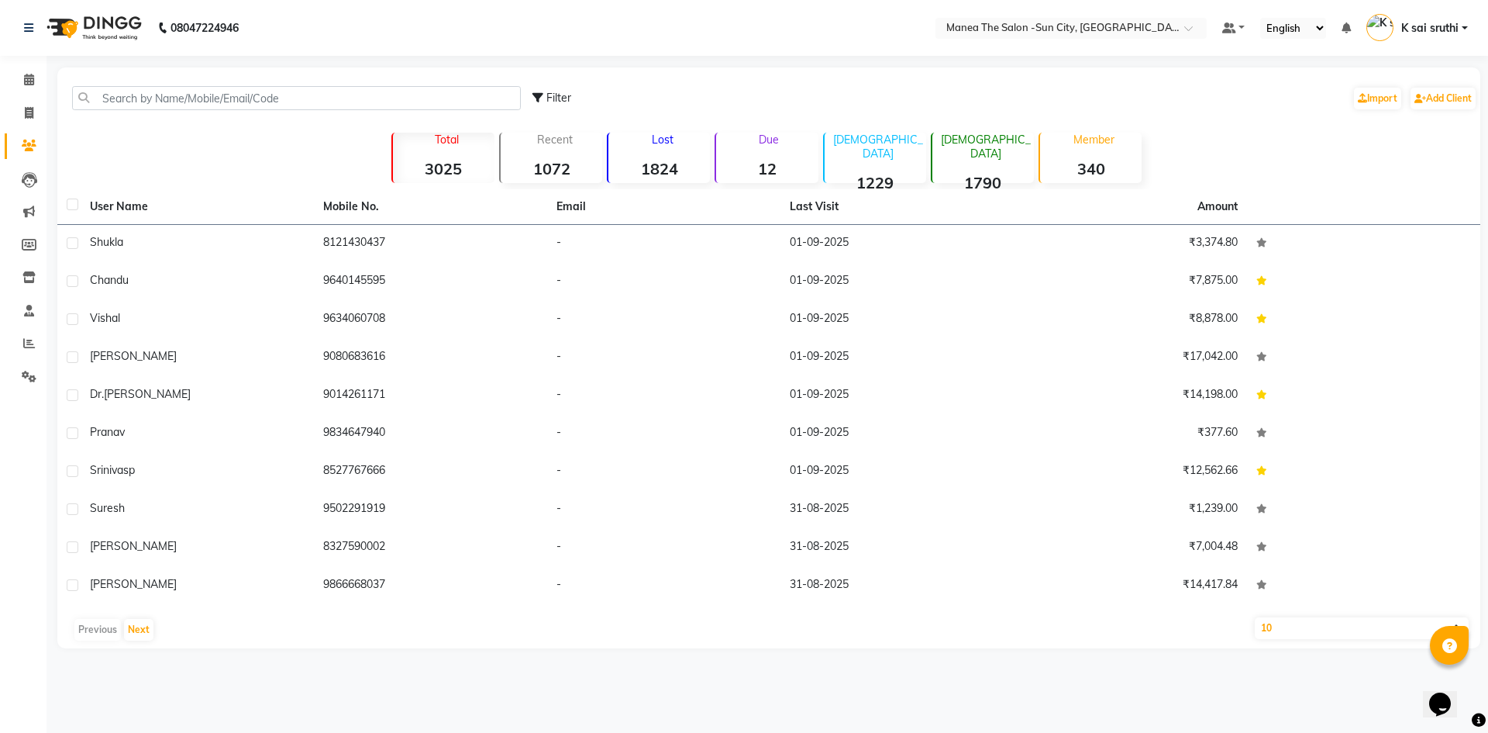 The height and width of the screenshot is (733, 1488). I want to click on td: ₹17,042.00, so click(1130, 357).